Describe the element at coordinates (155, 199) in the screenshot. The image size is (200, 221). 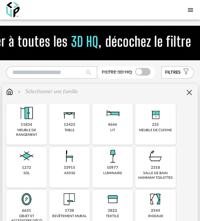
I see `img: Rideaux.png` at that location.